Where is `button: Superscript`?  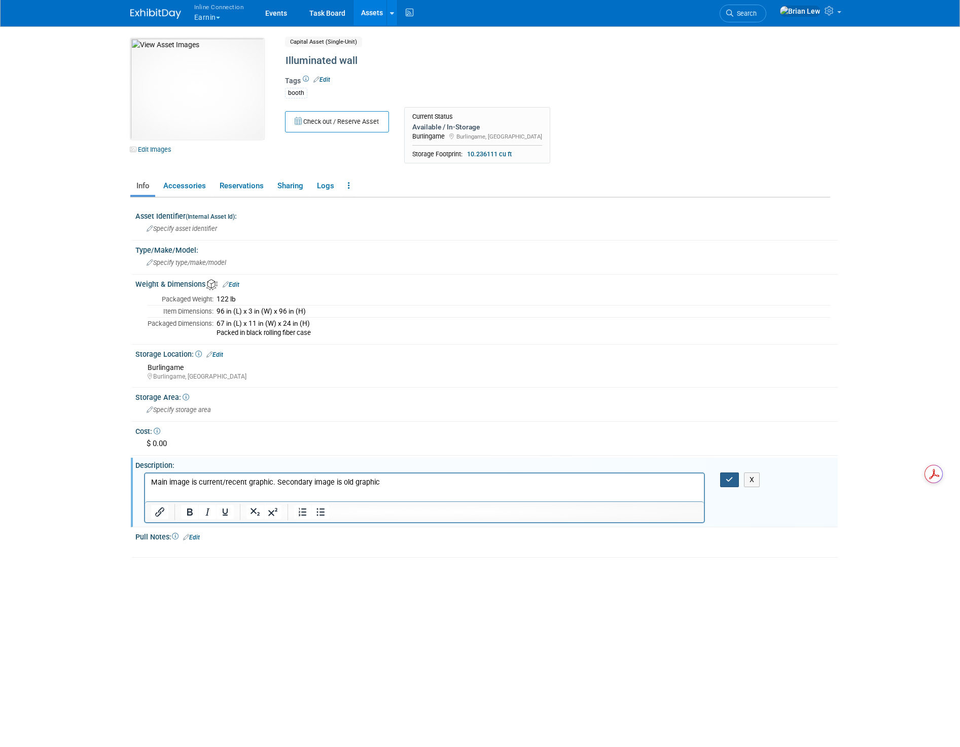 button: Superscript is located at coordinates (273, 512).